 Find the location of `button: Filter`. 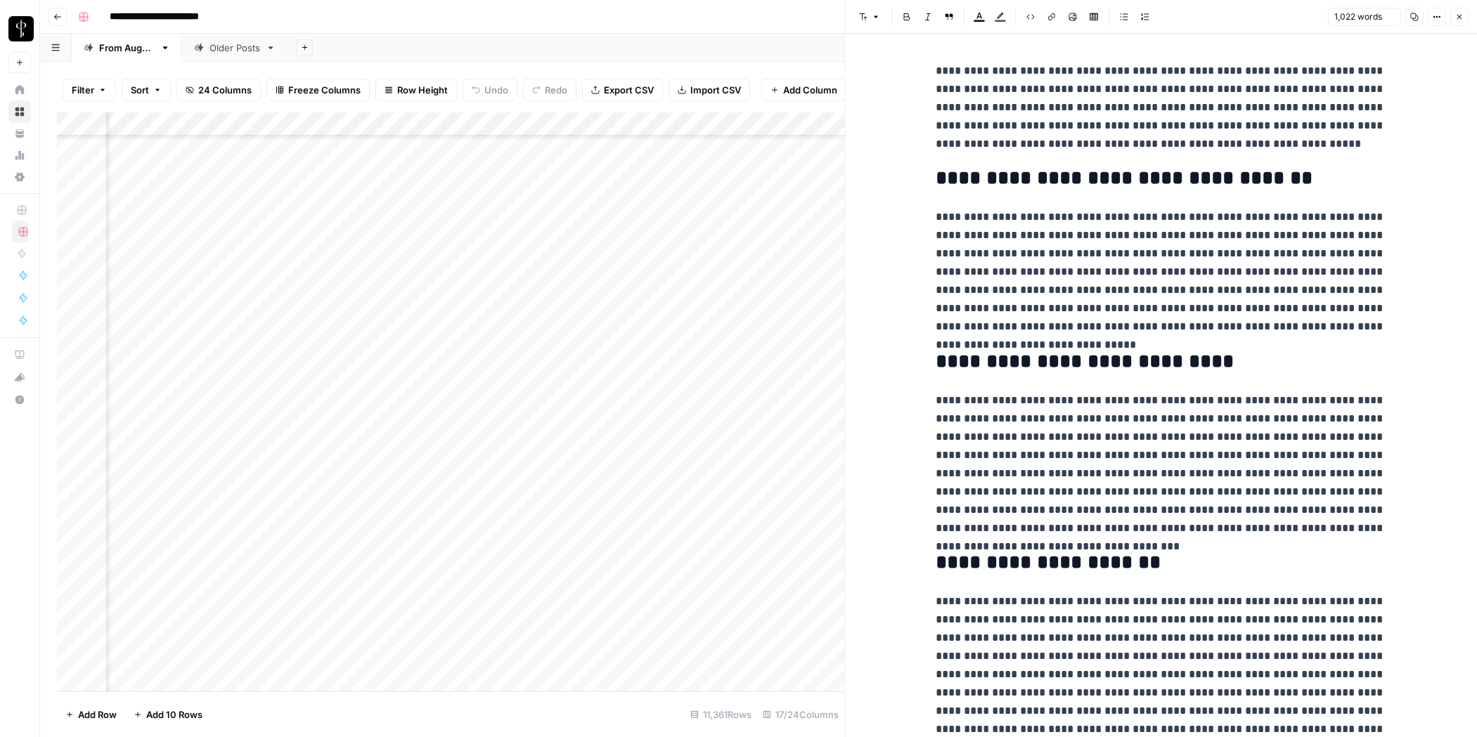

button: Filter is located at coordinates (89, 90).